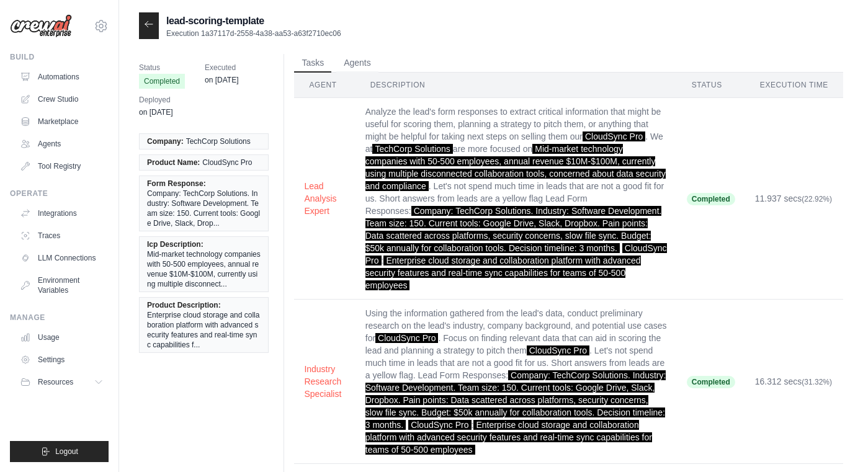 The width and height of the screenshot is (863, 472). I want to click on th: Execution Time, so click(794, 85).